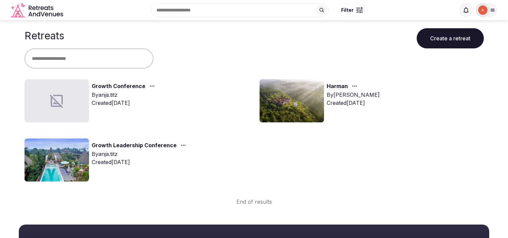  Describe the element at coordinates (292, 101) in the screenshot. I see `img: Top retreat image for the retreat: Harman` at that location.